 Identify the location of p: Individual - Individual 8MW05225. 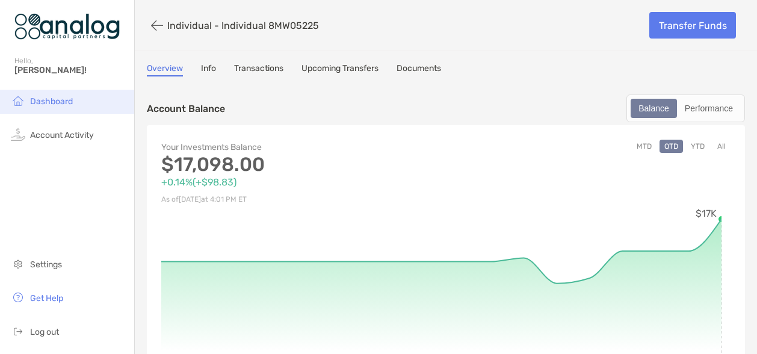
(243, 25).